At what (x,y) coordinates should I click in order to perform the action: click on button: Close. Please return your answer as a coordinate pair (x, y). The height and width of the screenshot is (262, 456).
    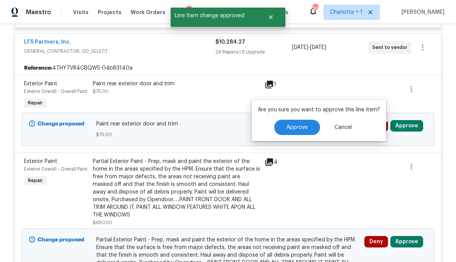
    Looking at the image, I should click on (271, 17).